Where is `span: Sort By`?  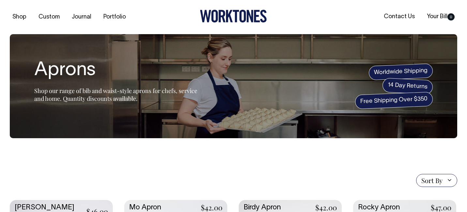 span: Sort By is located at coordinates (432, 181).